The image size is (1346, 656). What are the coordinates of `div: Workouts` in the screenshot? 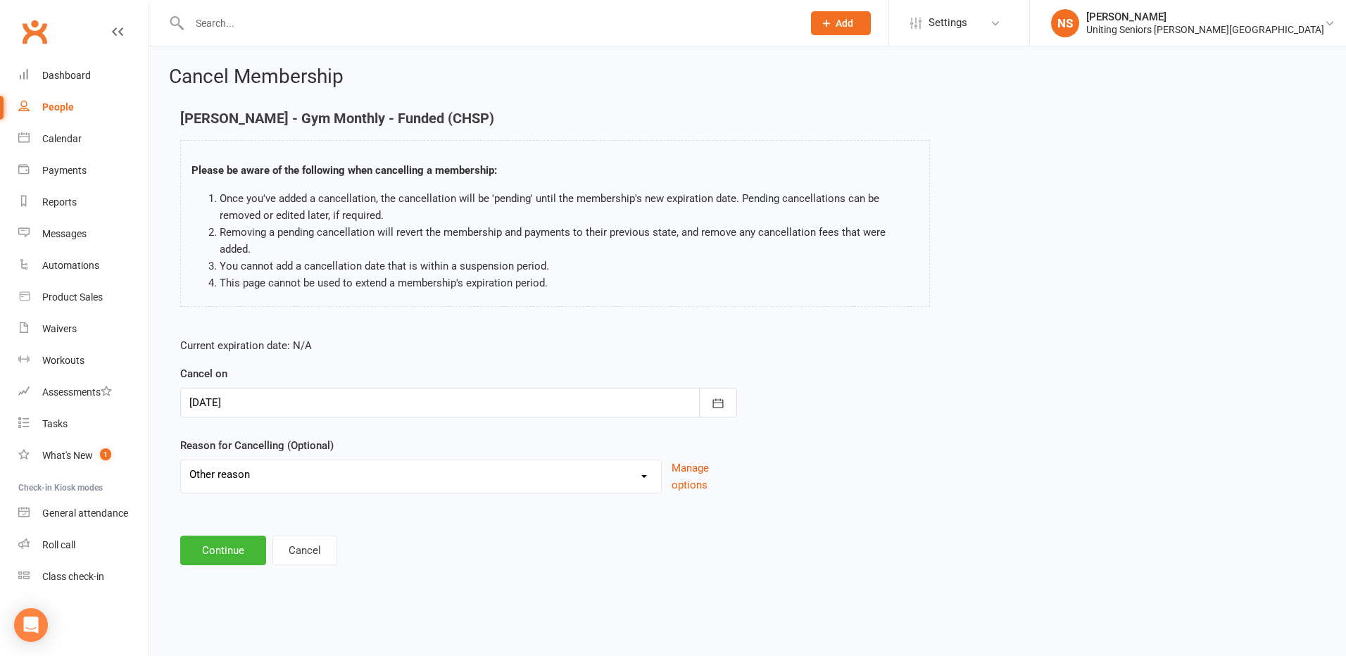 It's located at (63, 360).